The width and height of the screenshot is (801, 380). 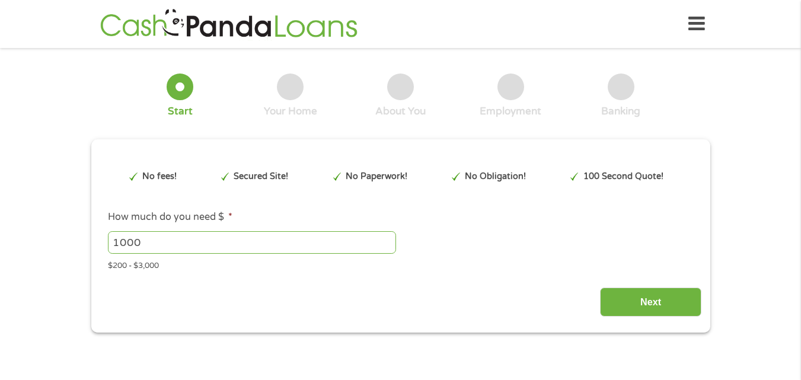 I want to click on label: How much do you need $, so click(x=170, y=217).